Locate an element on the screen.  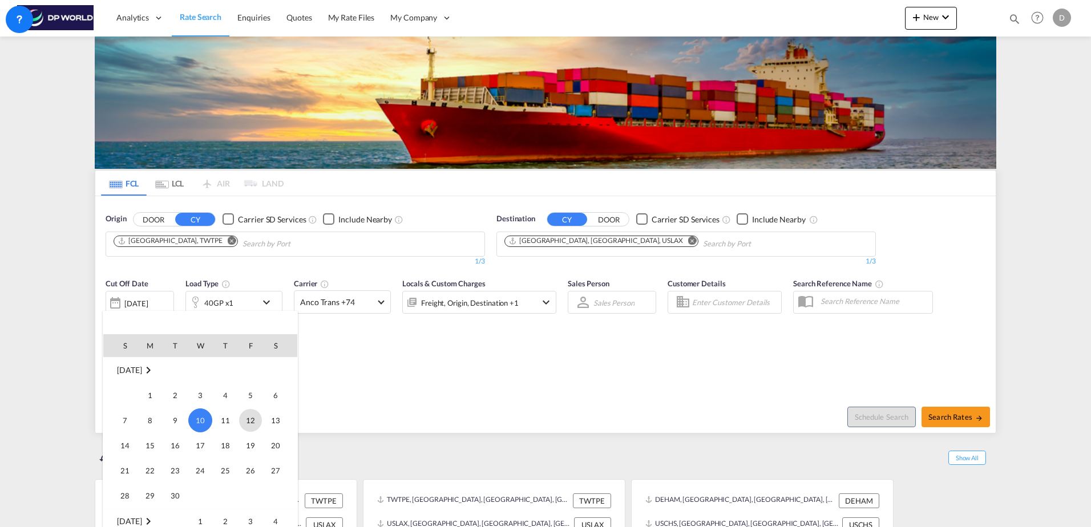
span: 25 is located at coordinates (225, 471).